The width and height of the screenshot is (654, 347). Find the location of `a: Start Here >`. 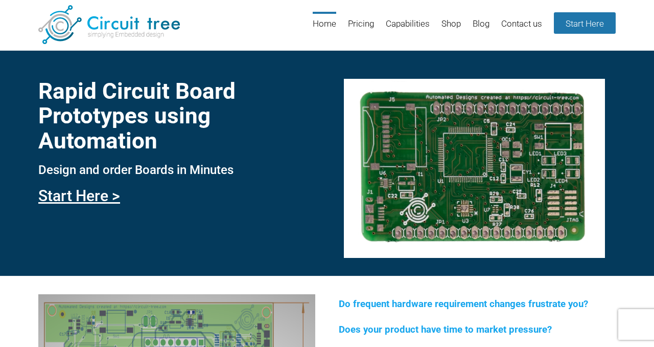

a: Start Here > is located at coordinates (79, 195).